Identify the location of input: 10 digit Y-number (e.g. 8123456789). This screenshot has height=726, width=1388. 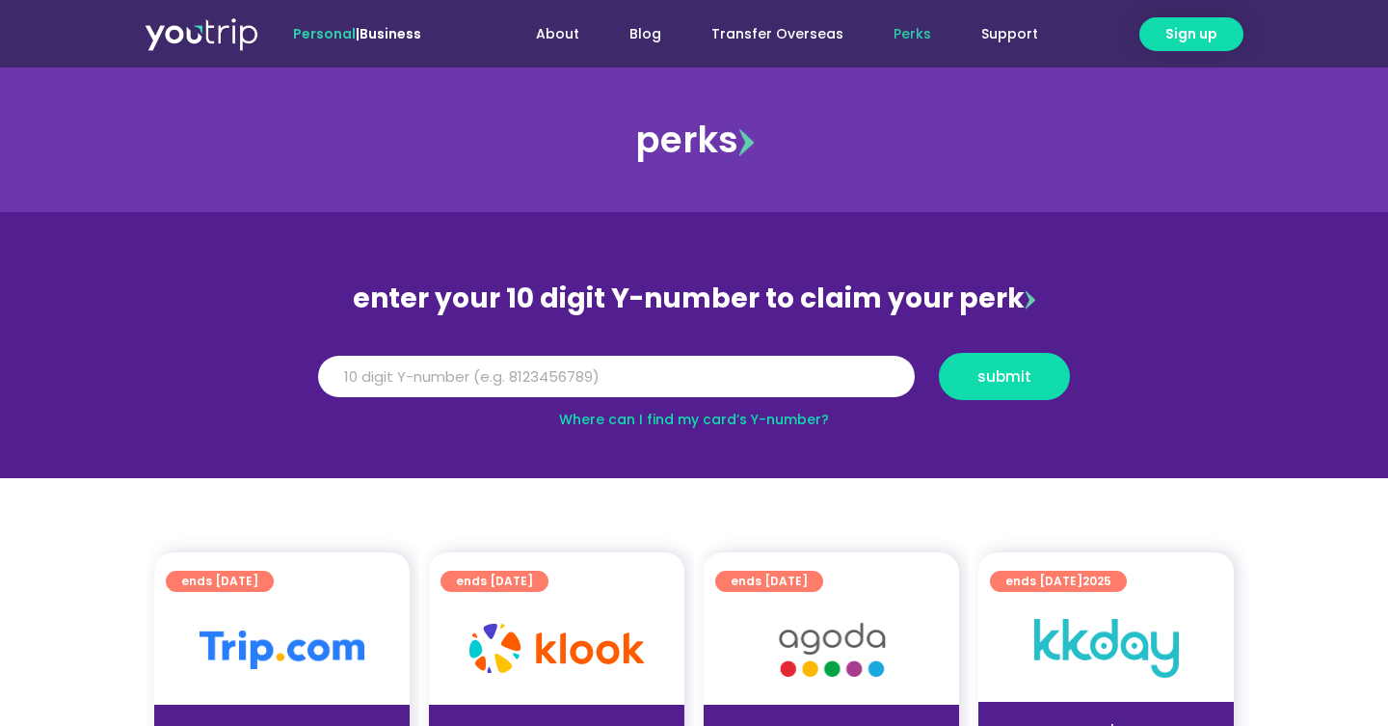
(616, 377).